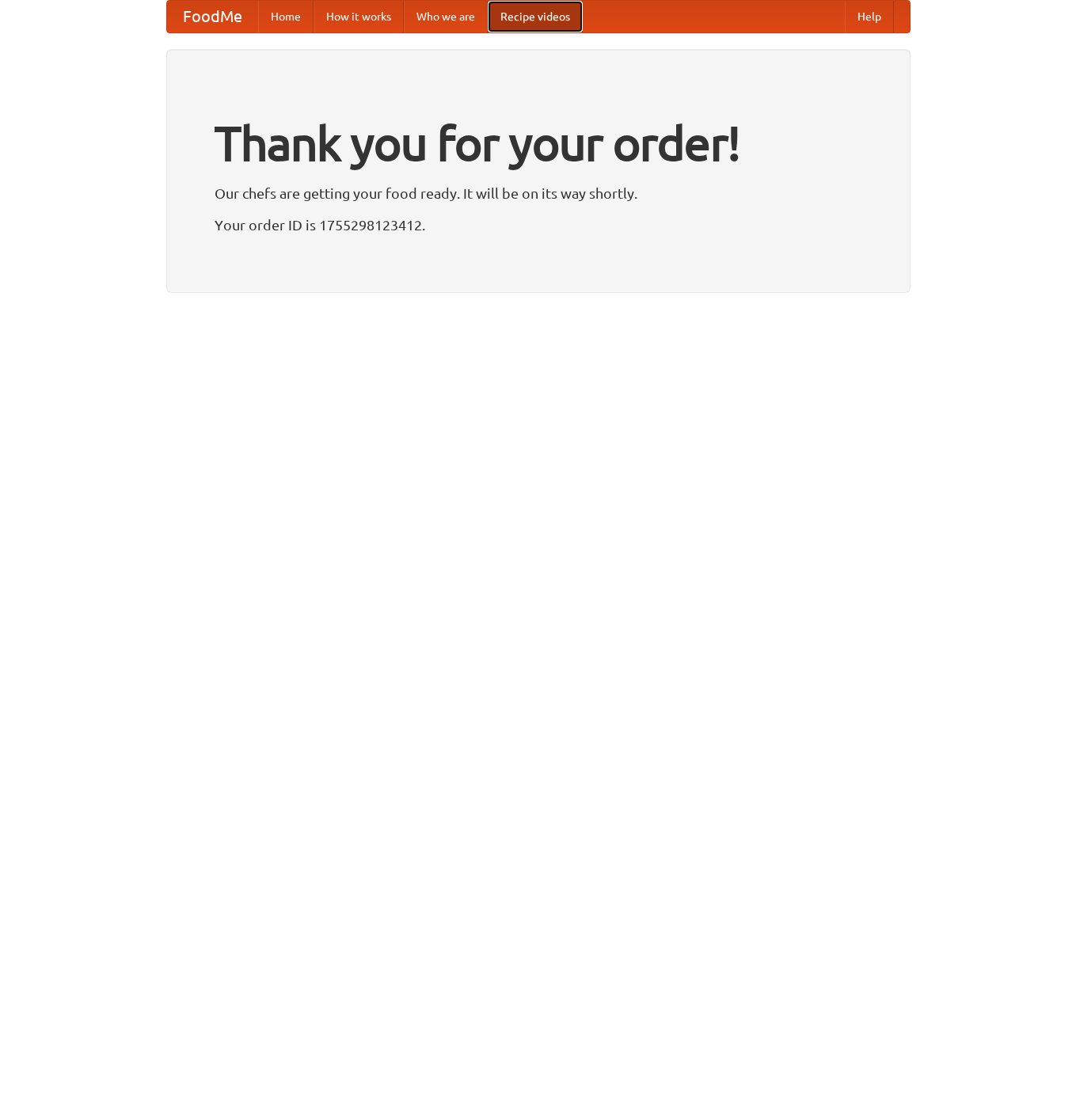 The height and width of the screenshot is (1120, 1076). Describe the element at coordinates (538, 143) in the screenshot. I see `h1: Thank you for your order!` at that location.